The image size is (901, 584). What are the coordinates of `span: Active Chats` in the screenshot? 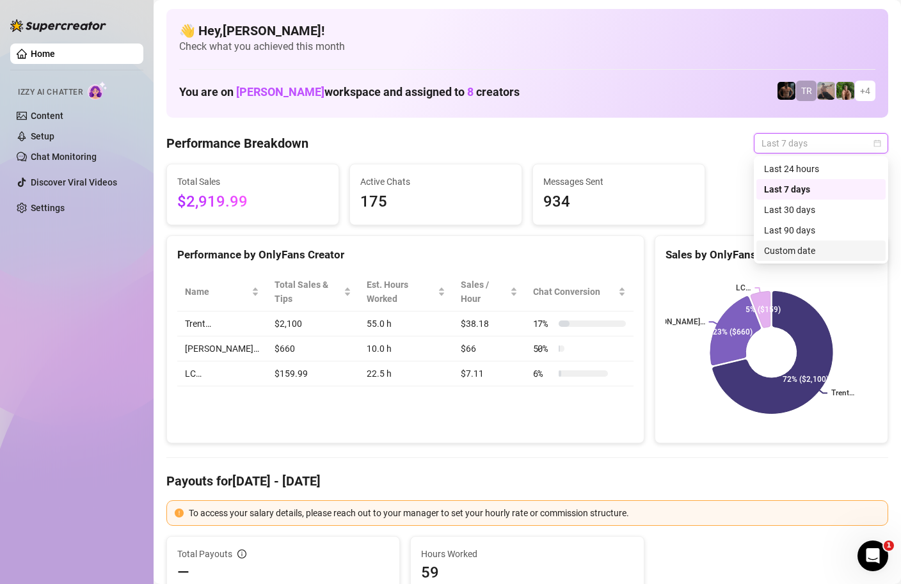 It's located at (436, 182).